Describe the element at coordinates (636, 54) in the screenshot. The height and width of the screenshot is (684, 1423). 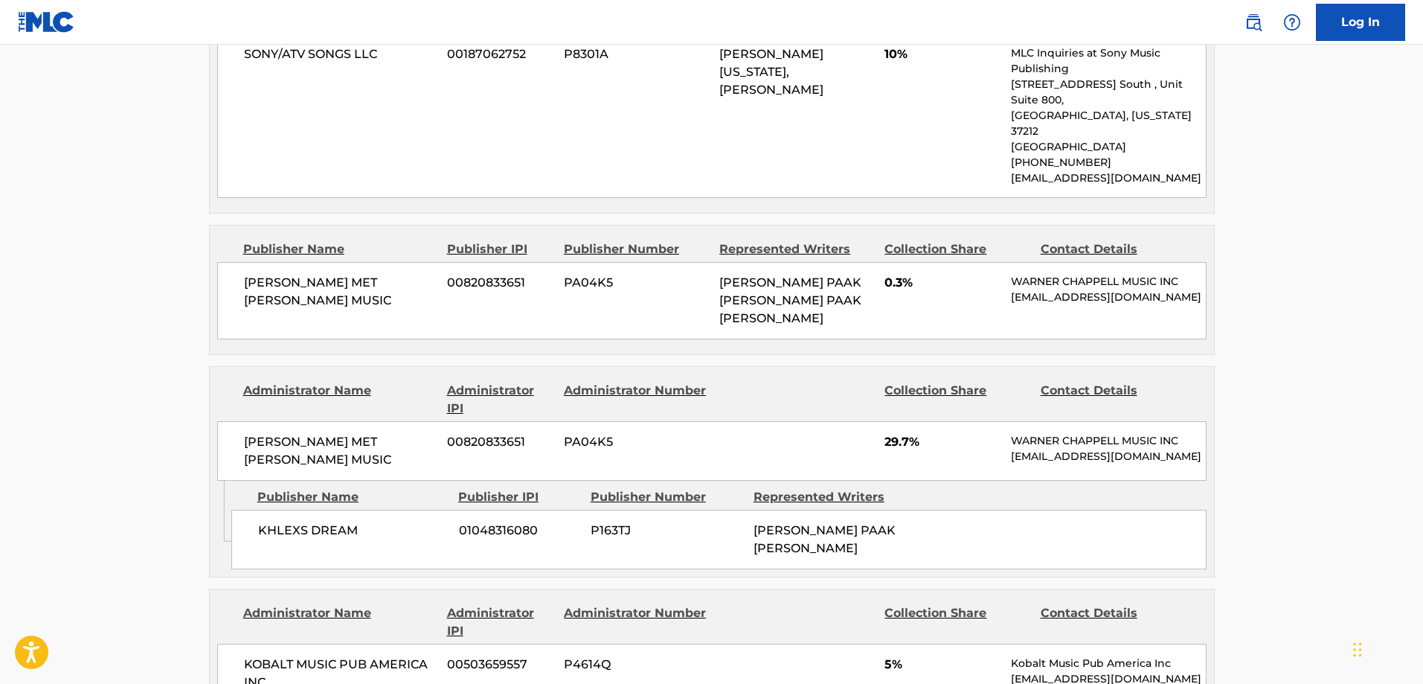
I see `span: P8301A` at that location.